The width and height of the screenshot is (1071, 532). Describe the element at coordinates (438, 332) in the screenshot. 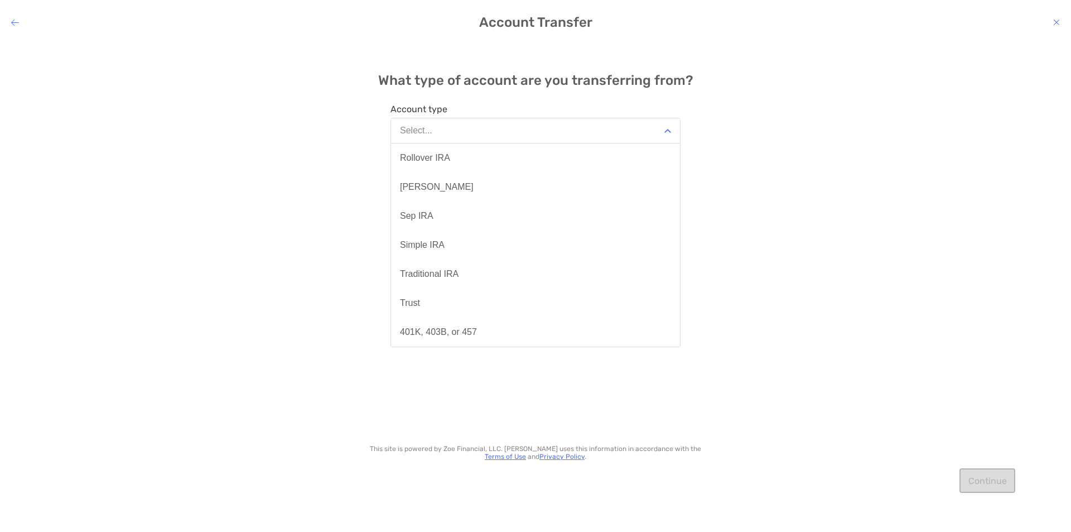

I see `div: 401K, 403B, or 457` at that location.